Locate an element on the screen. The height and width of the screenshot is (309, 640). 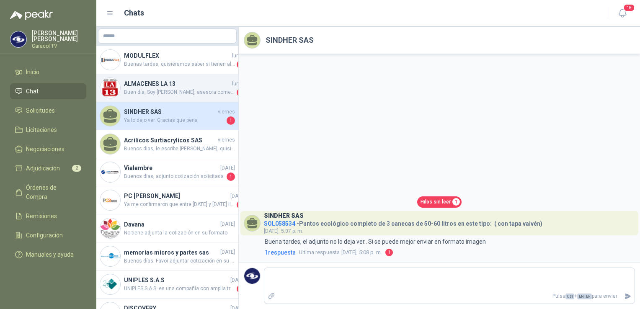
a: Licitaciones is located at coordinates (48, 130).